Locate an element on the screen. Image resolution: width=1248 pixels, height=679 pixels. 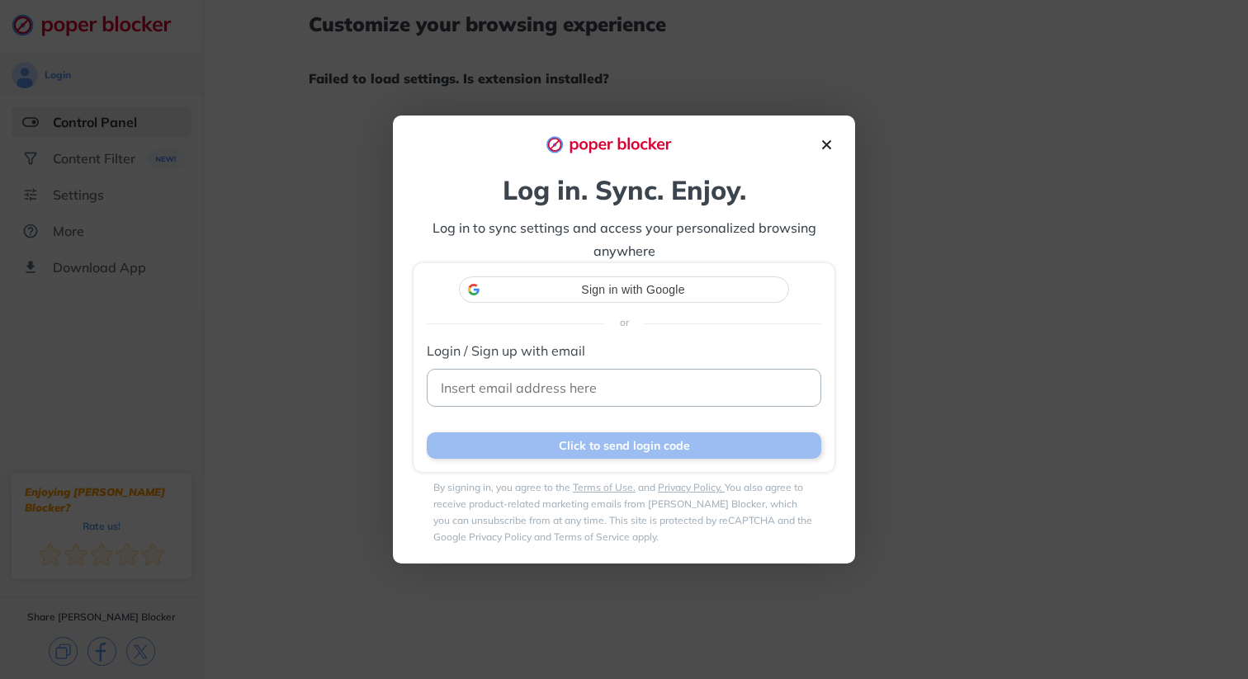
input: Insert email address here is located at coordinates (624, 388).